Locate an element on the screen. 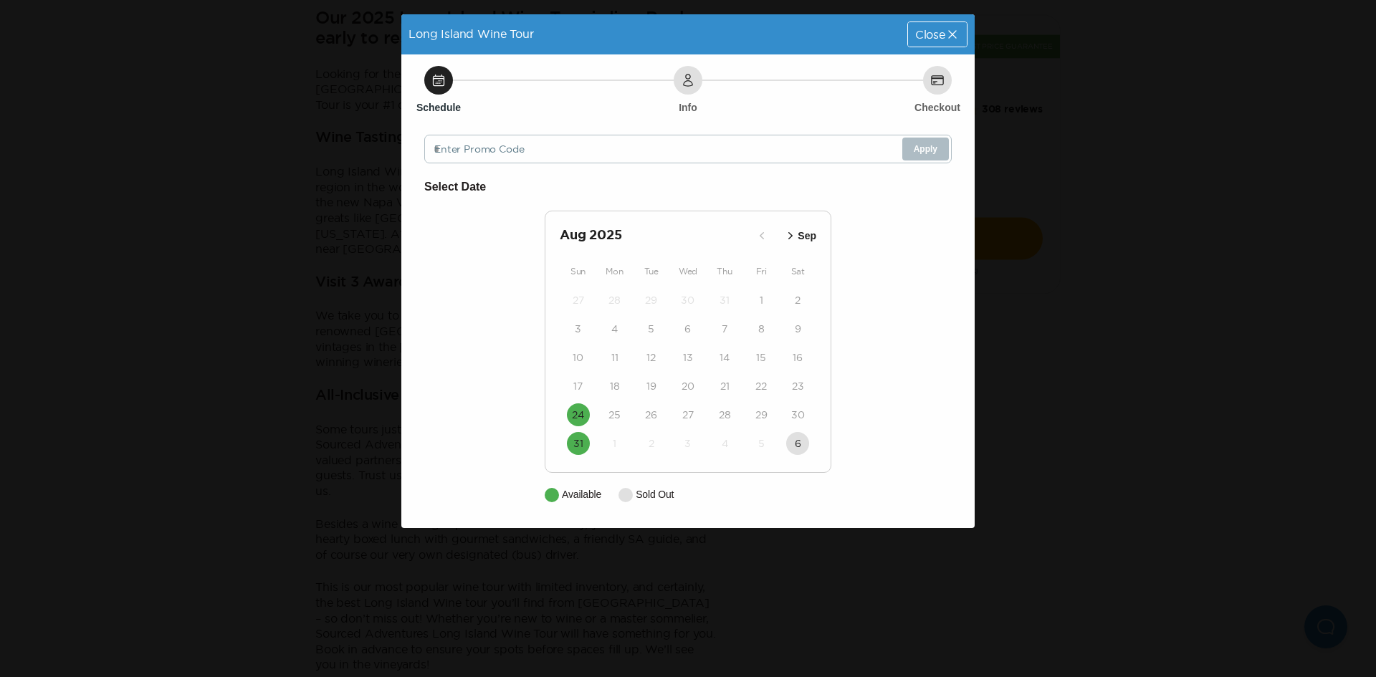 Image resolution: width=1376 pixels, height=677 pixels. button: 12 is located at coordinates (651, 358).